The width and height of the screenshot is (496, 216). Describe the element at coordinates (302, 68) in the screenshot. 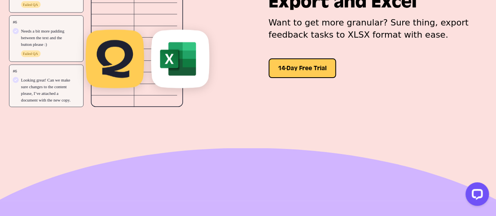

I see `button: 14-Day Free Trial` at that location.